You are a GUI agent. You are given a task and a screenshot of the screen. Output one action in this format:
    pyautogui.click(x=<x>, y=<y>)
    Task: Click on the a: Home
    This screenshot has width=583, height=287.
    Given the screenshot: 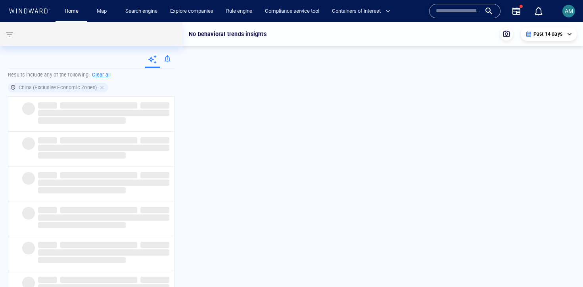 What is the action you would take?
    pyautogui.click(x=71, y=11)
    